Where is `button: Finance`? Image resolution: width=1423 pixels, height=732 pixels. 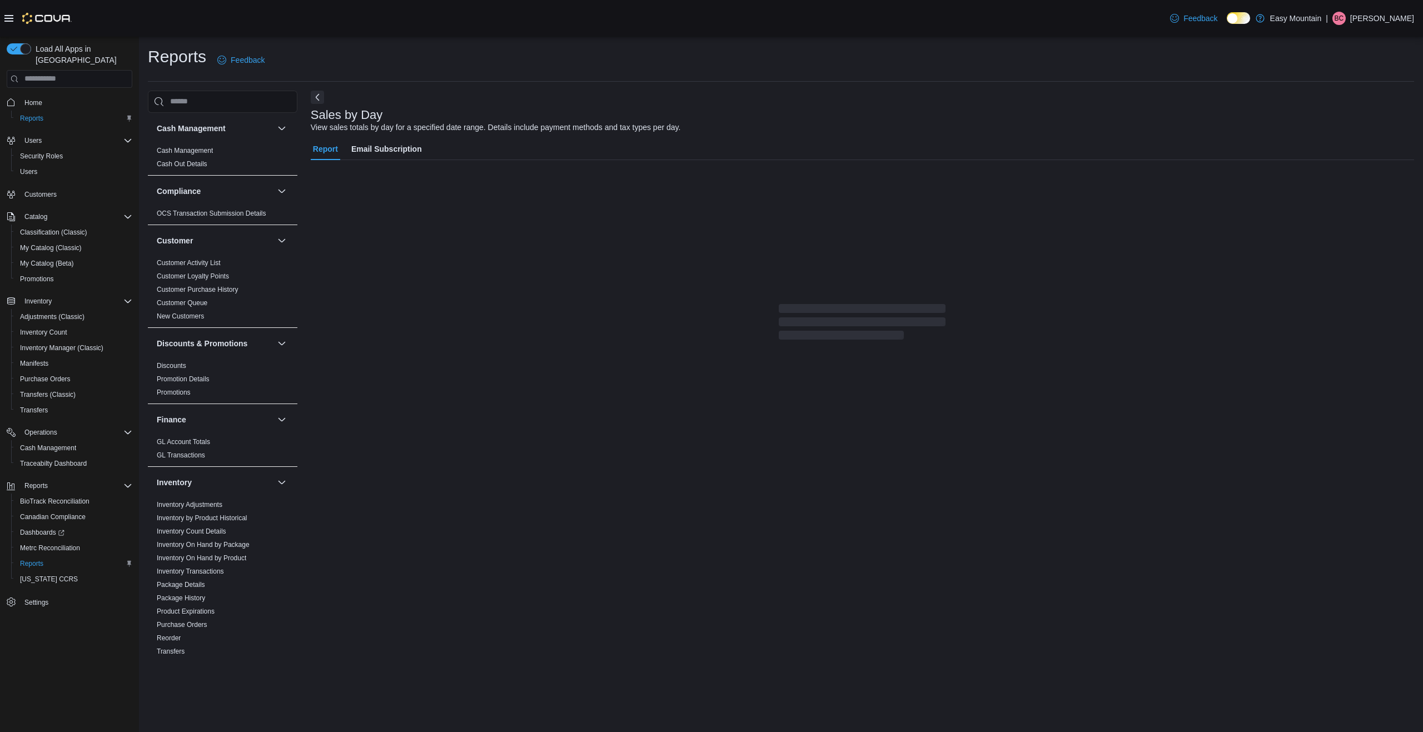 button: Finance is located at coordinates (282, 420).